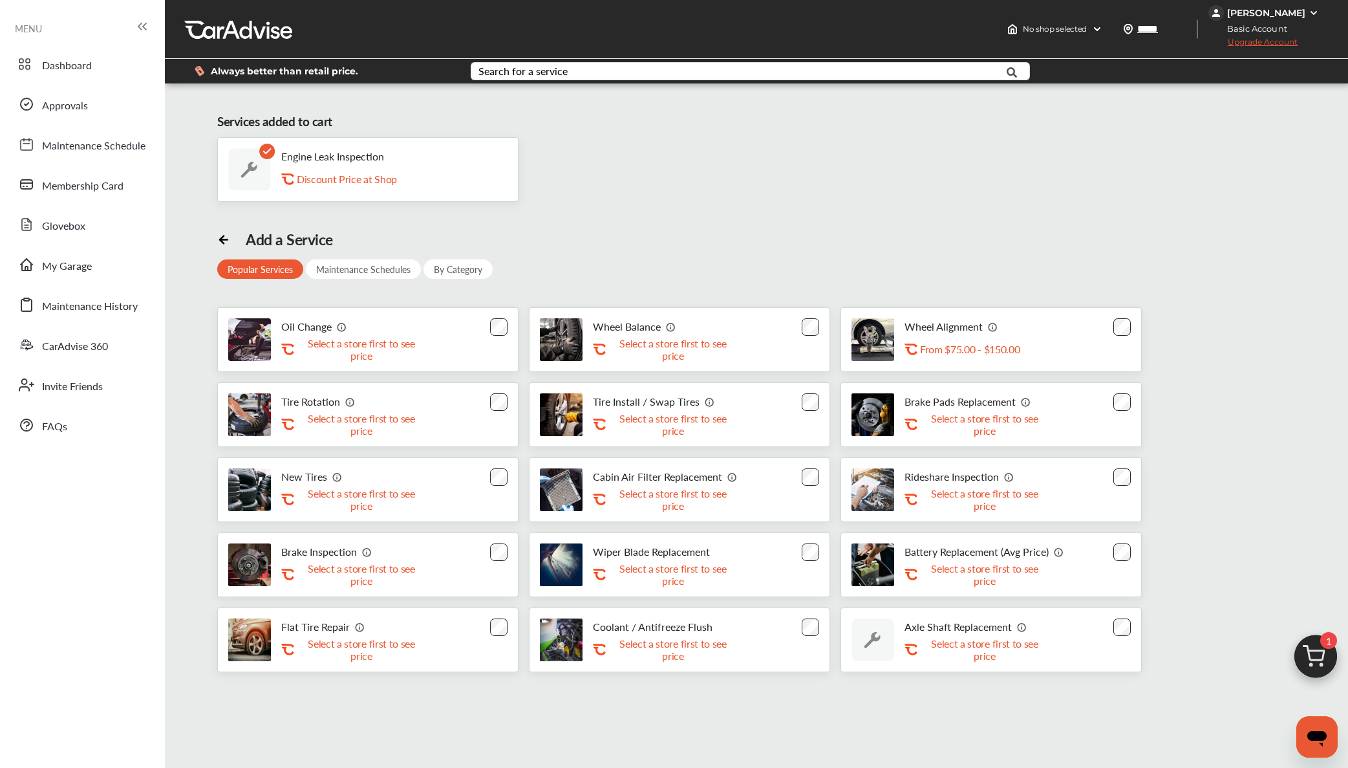 This screenshot has width=1348, height=768. What do you see at coordinates (361, 178) in the screenshot?
I see `div: Discount Price at Shop` at bounding box center [361, 178].